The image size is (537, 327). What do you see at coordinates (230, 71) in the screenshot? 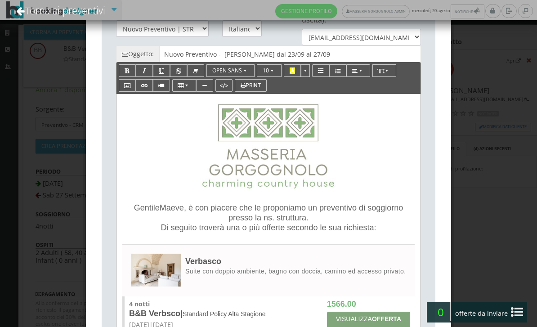
I see `button: Open Sans` at bounding box center [230, 71].